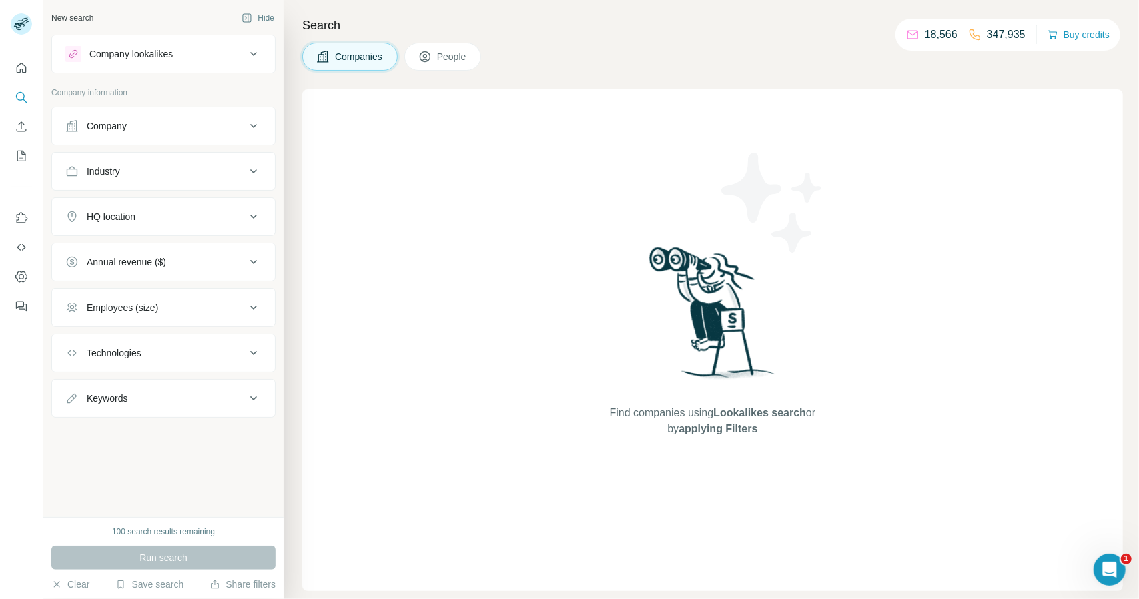  What do you see at coordinates (164, 217) in the screenshot?
I see `button: HQ location` at bounding box center [164, 217].